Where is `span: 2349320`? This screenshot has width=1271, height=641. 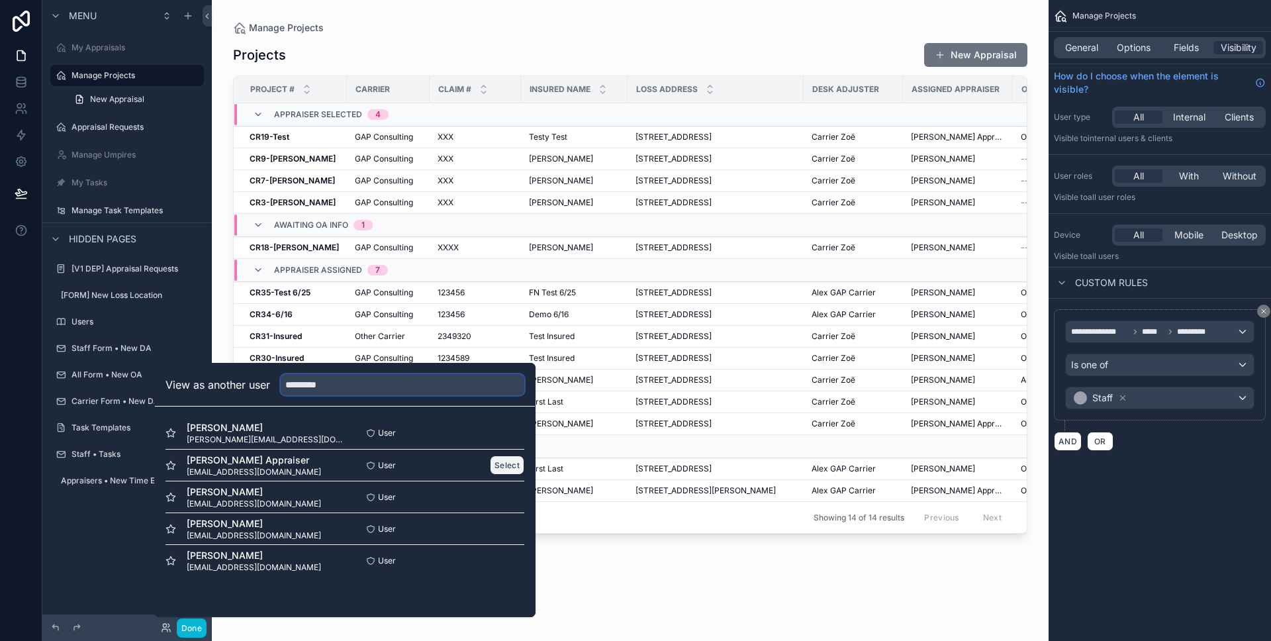
span: 2349320 is located at coordinates (454, 336).